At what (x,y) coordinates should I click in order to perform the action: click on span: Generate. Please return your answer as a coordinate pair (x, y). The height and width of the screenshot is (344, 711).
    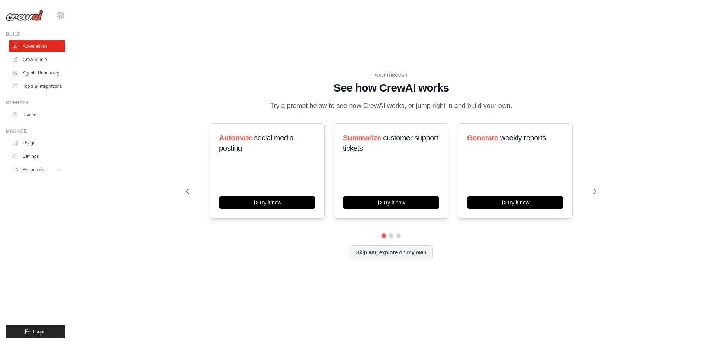
    Looking at the image, I should click on (483, 138).